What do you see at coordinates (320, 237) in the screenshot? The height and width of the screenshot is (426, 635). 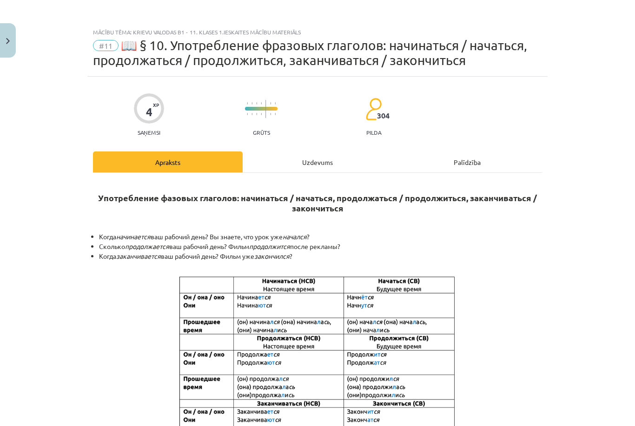 I see `li: Когда ваш рабочий день? Вы знаете, что урок уже ?` at bounding box center [320, 237].